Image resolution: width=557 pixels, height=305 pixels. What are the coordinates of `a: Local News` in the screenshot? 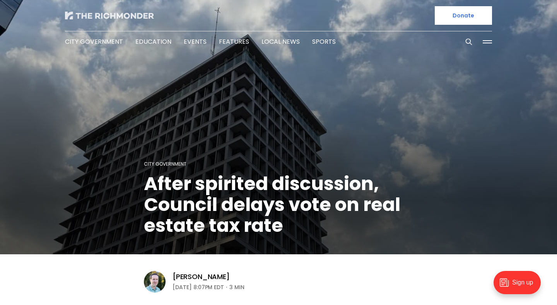 It's located at (281, 41).